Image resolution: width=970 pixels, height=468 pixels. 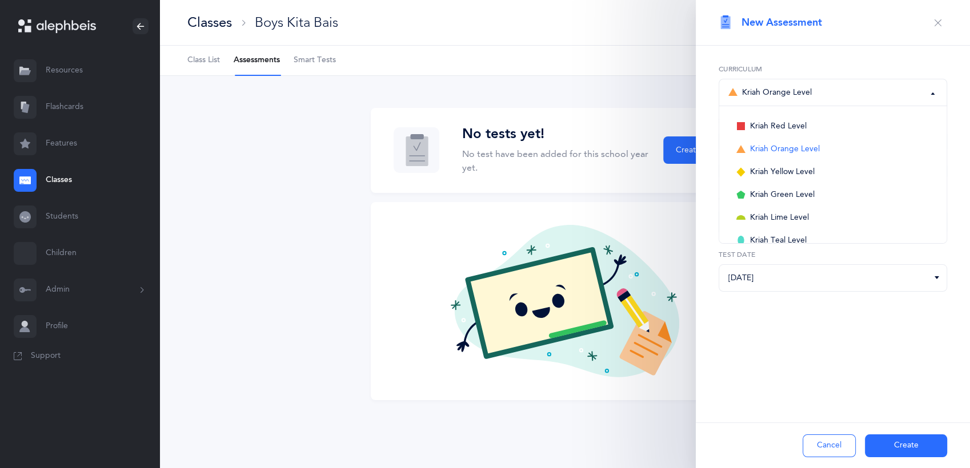 I want to click on input: 03/04/2024, so click(x=833, y=278).